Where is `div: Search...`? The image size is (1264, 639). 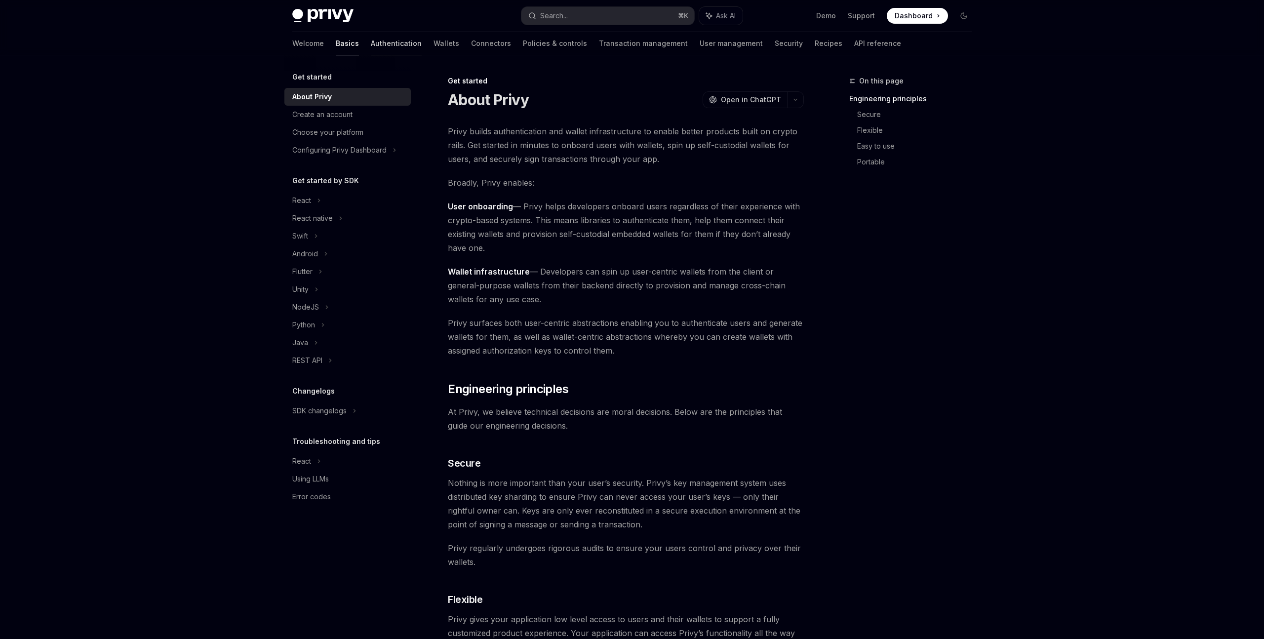
div: Search... is located at coordinates (554, 16).